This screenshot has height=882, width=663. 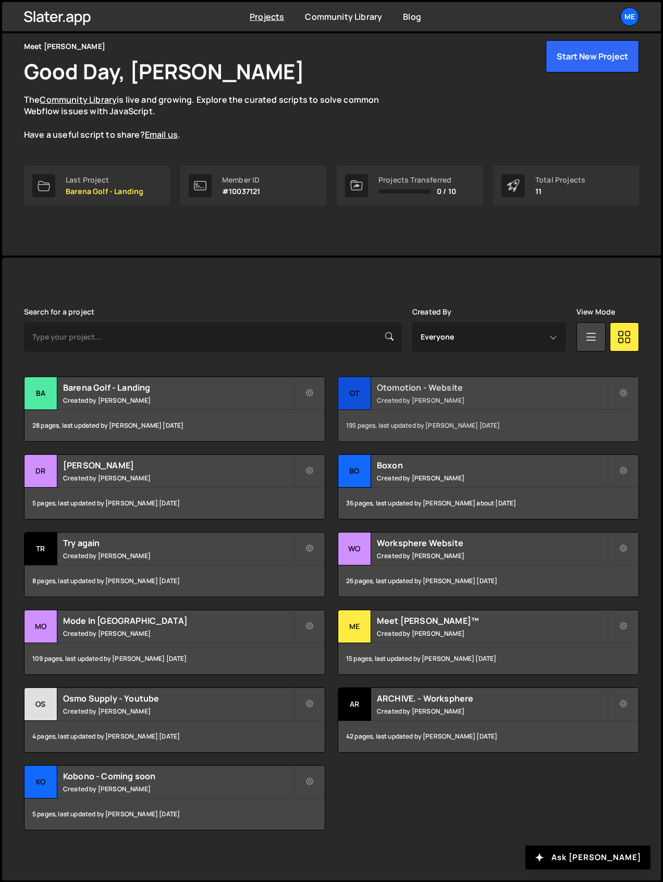 I want to click on a: Me, so click(x=630, y=17).